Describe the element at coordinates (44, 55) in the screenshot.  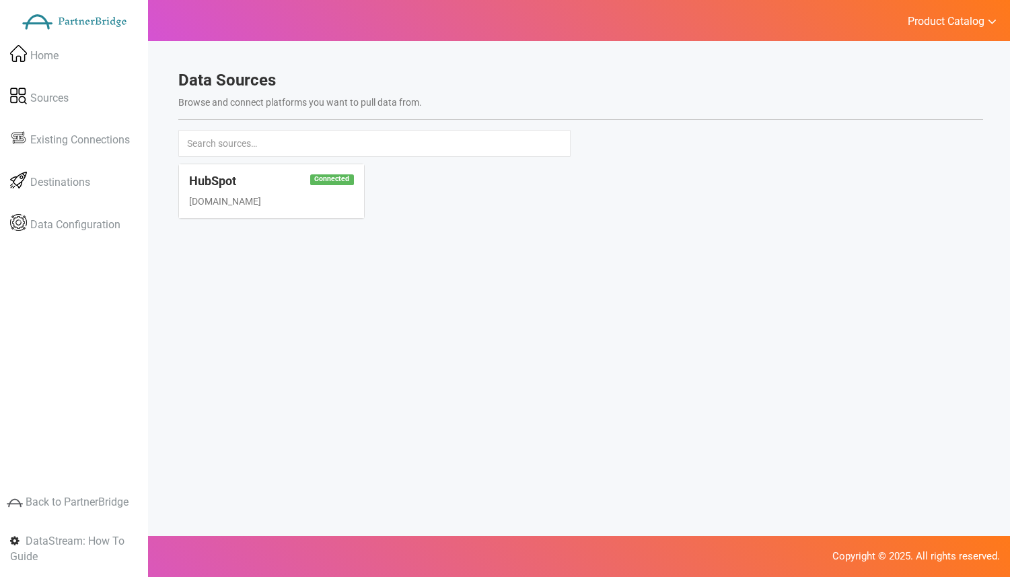
I see `span: Home` at that location.